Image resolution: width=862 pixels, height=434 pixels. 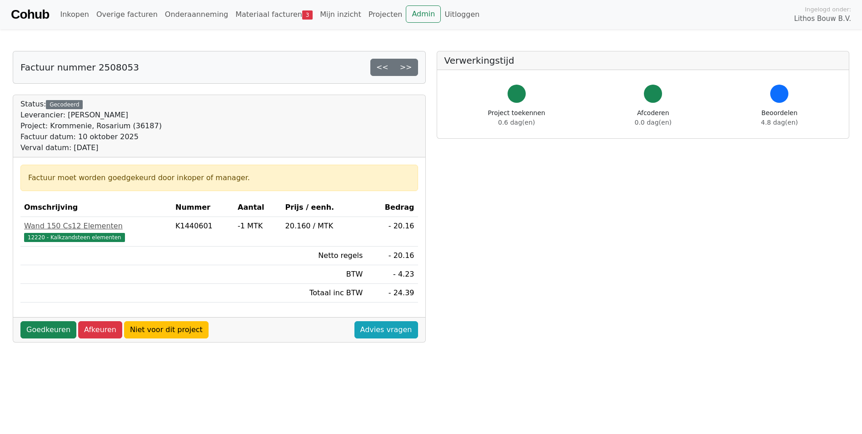 I want to click on th: Aantal, so click(x=258, y=207).